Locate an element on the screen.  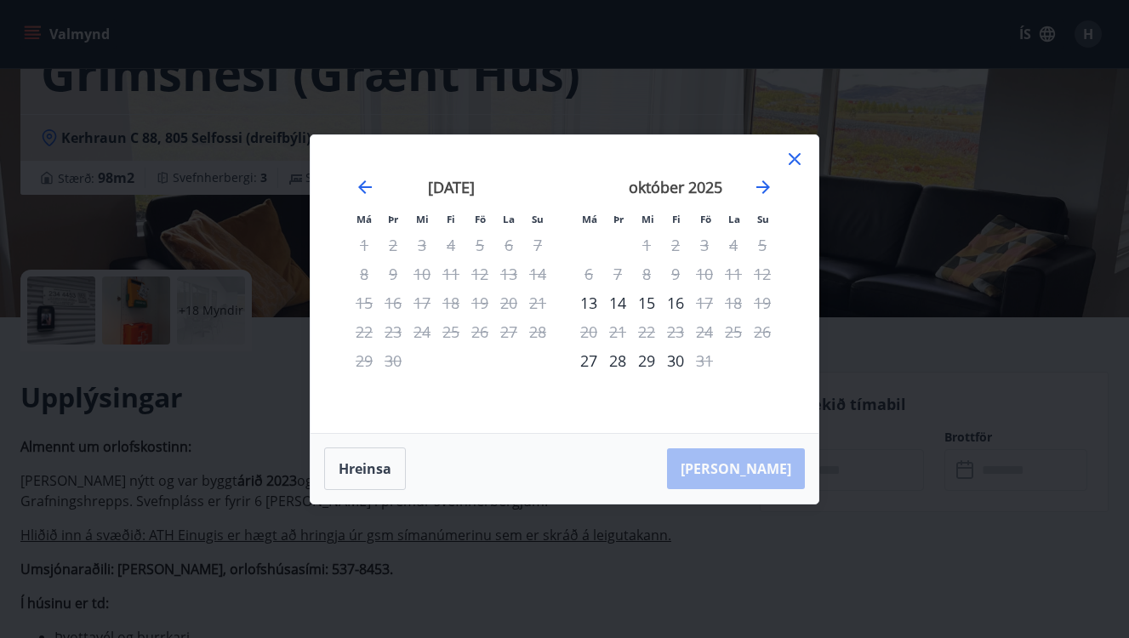
td: Not available. föstudagur, 3. október 2025 is located at coordinates (704, 245).